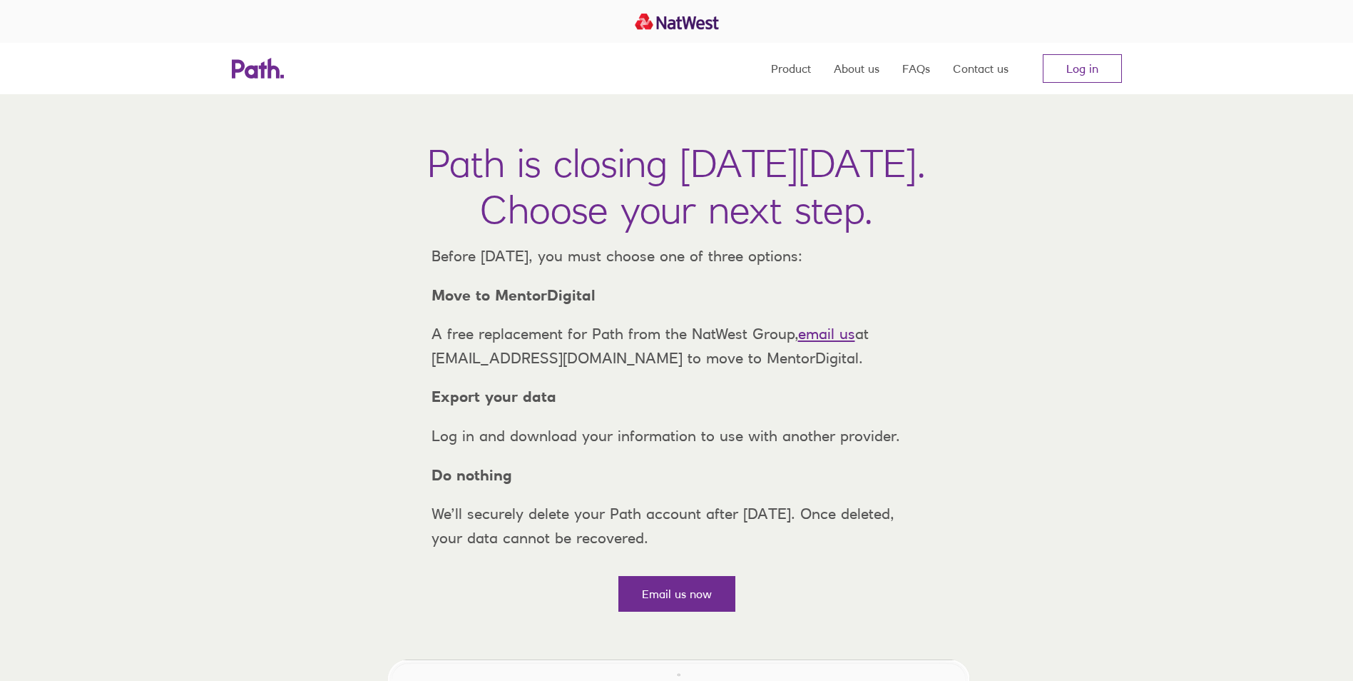 The image size is (1353, 681). What do you see at coordinates (981, 68) in the screenshot?
I see `a: Contact us` at bounding box center [981, 68].